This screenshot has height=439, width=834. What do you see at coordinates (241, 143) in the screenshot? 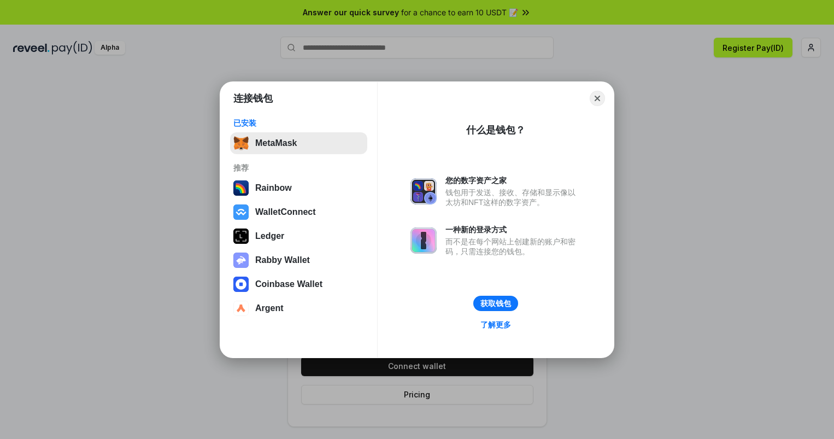
I see `img: svg+xml,%3Csvg%20fill%3D%22none%22%20height%3D%2233%22%20viewBox%3D%220%200%2035%2033%22%20width%...` at bounding box center [241, 143].